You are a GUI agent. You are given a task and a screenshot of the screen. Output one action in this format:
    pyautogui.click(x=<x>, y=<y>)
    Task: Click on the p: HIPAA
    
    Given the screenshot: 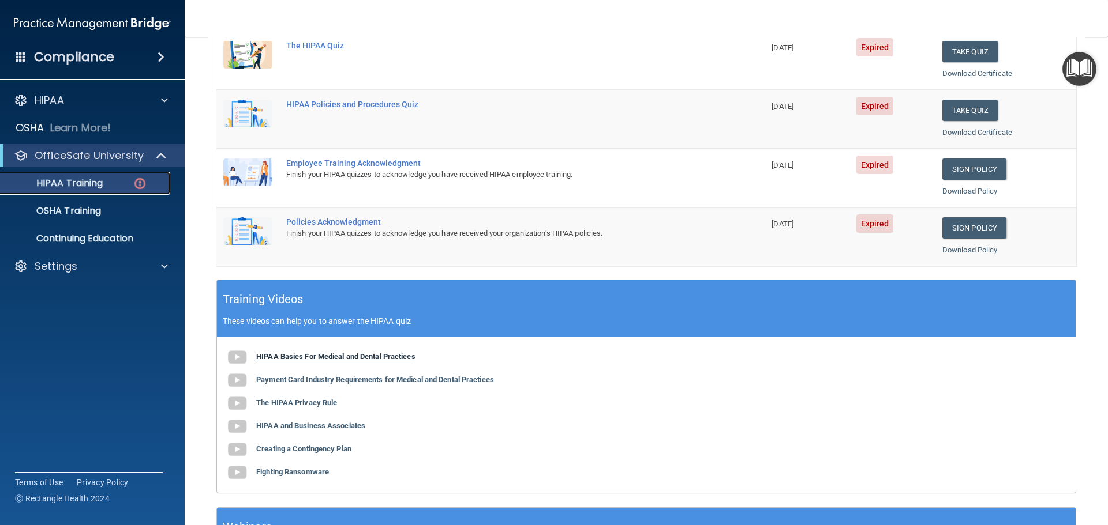 What is the action you would take?
    pyautogui.click(x=49, y=100)
    